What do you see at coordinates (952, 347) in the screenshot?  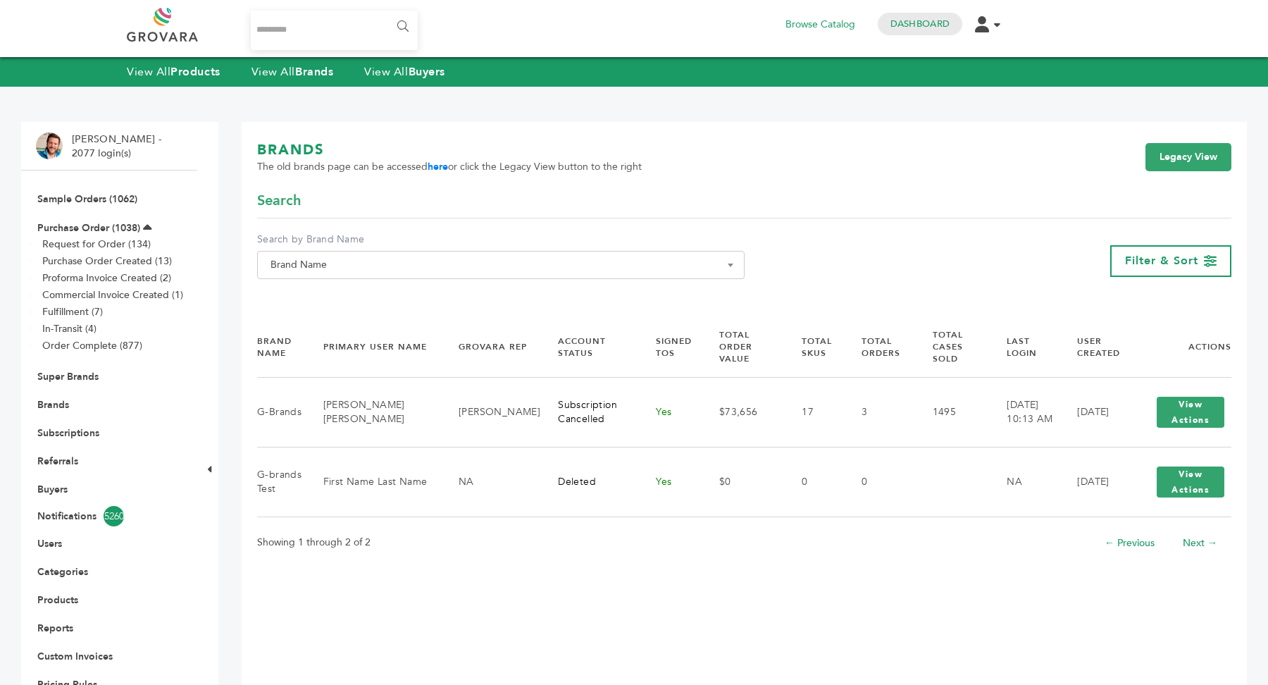 I see `th: Total Cases Sold` at bounding box center [952, 347].